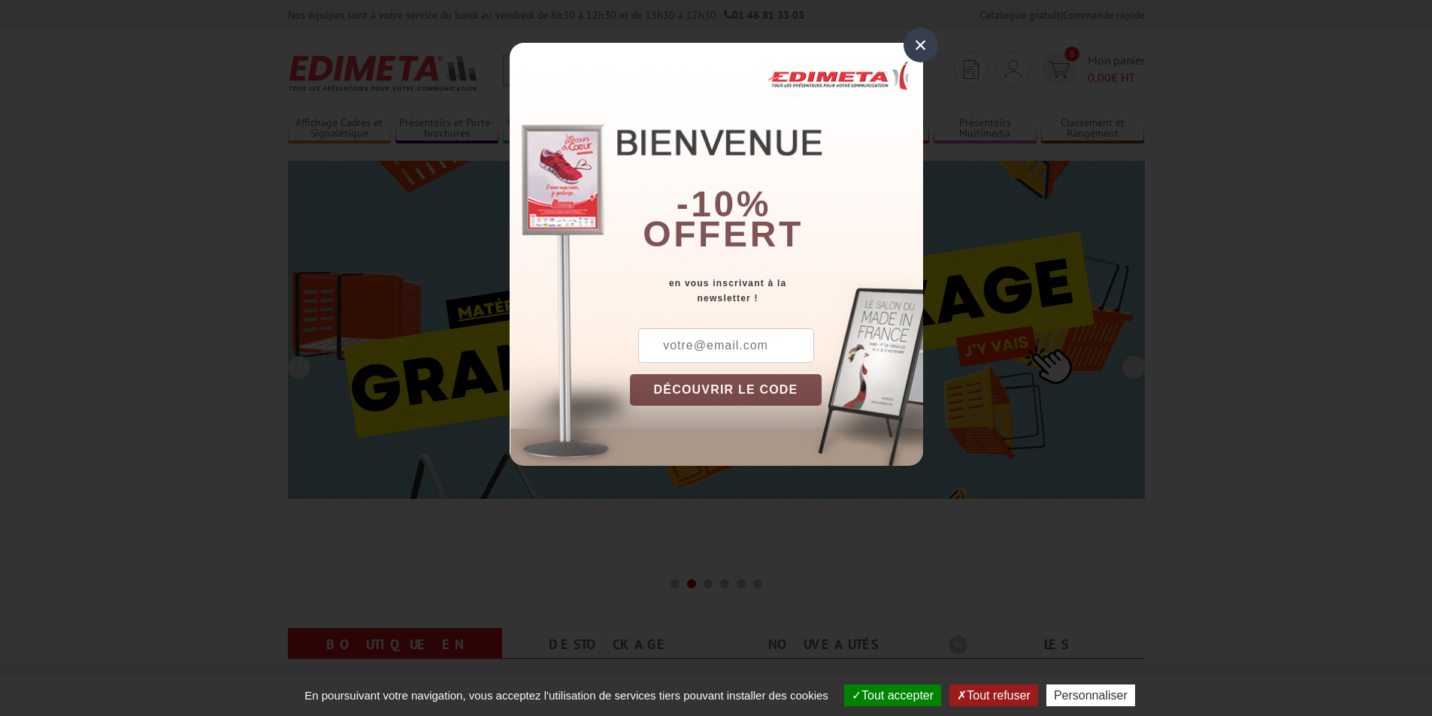 Image resolution: width=1432 pixels, height=716 pixels. I want to click on button: Tout refuser, so click(993, 695).